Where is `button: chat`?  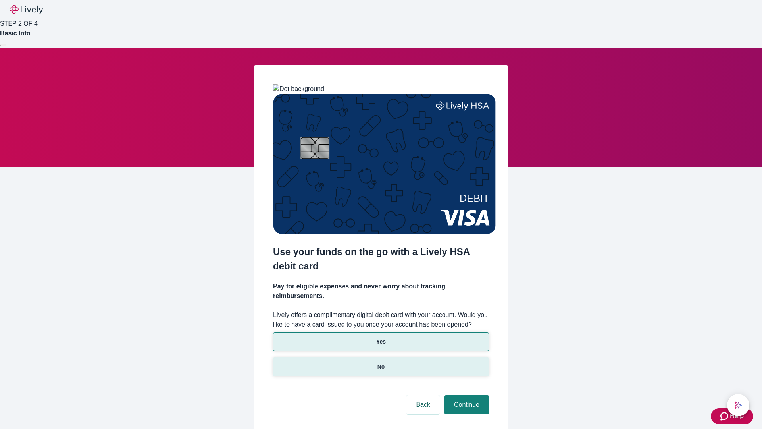
button: chat is located at coordinates (739, 405).